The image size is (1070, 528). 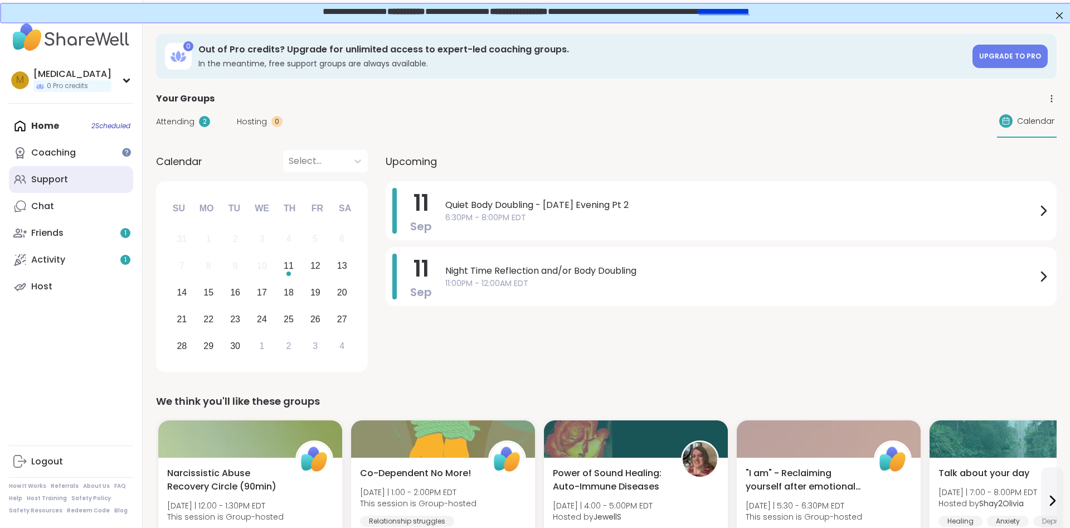 What do you see at coordinates (960, 521) in the screenshot?
I see `div: Healing` at bounding box center [960, 521].